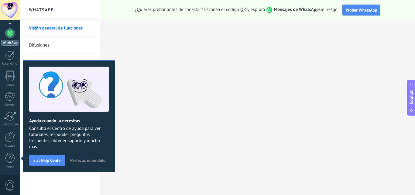  Describe the element at coordinates (10, 85) in the screenshot. I see `div: Listas` at that location.